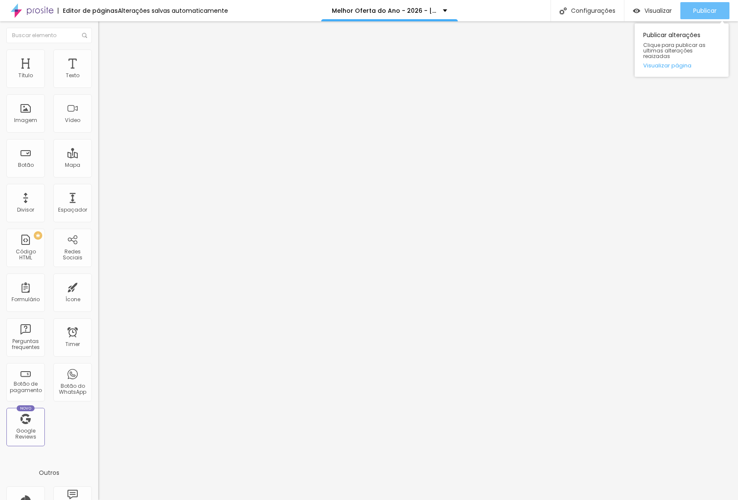  I want to click on span: Clique para publicar as ultimas alterações reaizadas, so click(681, 51).